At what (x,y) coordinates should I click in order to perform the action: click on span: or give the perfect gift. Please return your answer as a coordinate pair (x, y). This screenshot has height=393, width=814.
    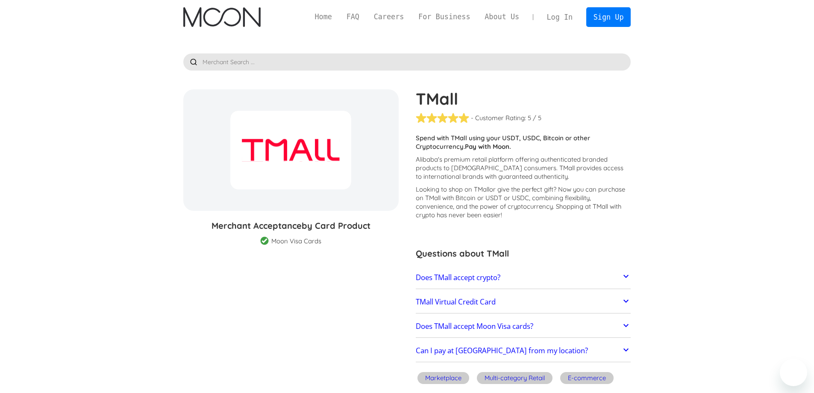
    Looking at the image, I should click on (521, 189).